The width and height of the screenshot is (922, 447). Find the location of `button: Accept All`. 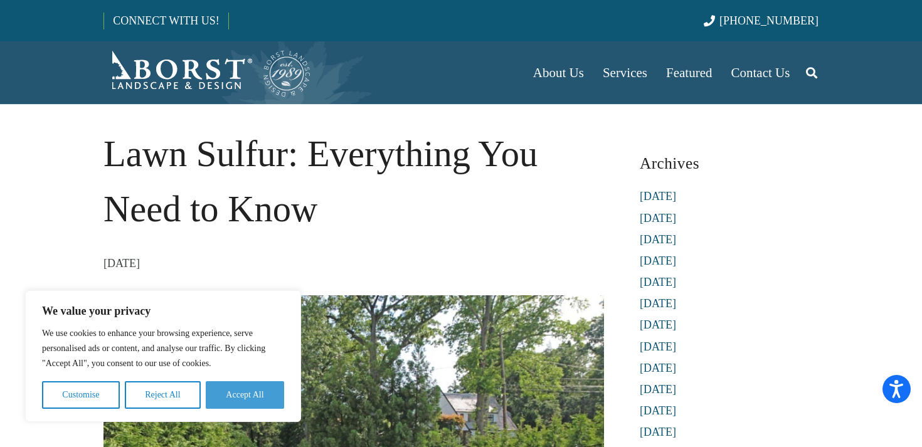

button: Accept All is located at coordinates (245, 395).